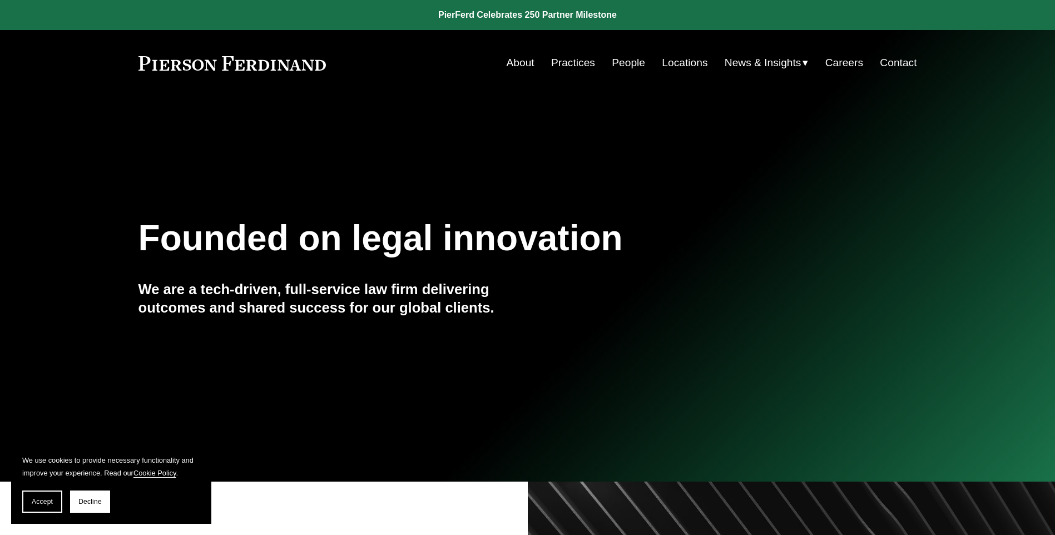  I want to click on section: Cookie banner, so click(111, 483).